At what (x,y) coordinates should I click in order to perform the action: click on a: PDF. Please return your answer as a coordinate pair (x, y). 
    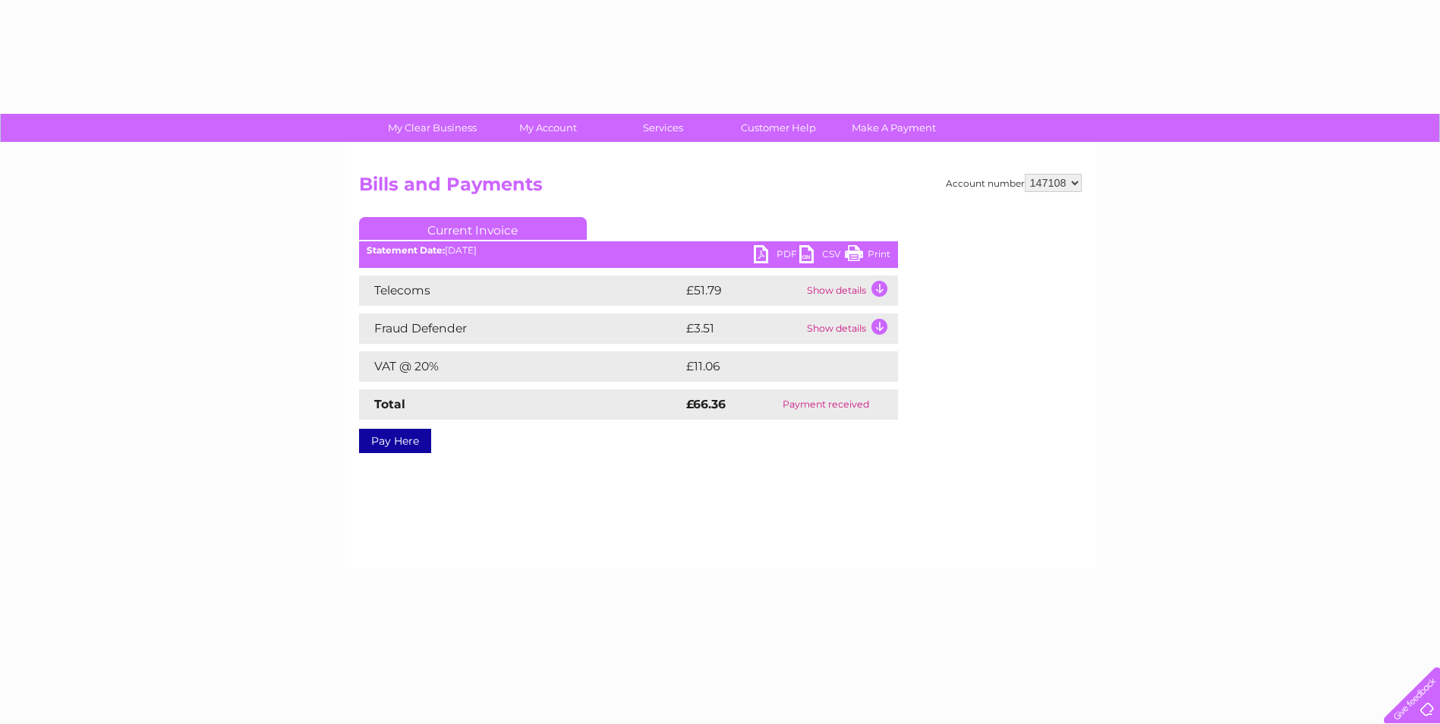
    Looking at the image, I should click on (777, 256).